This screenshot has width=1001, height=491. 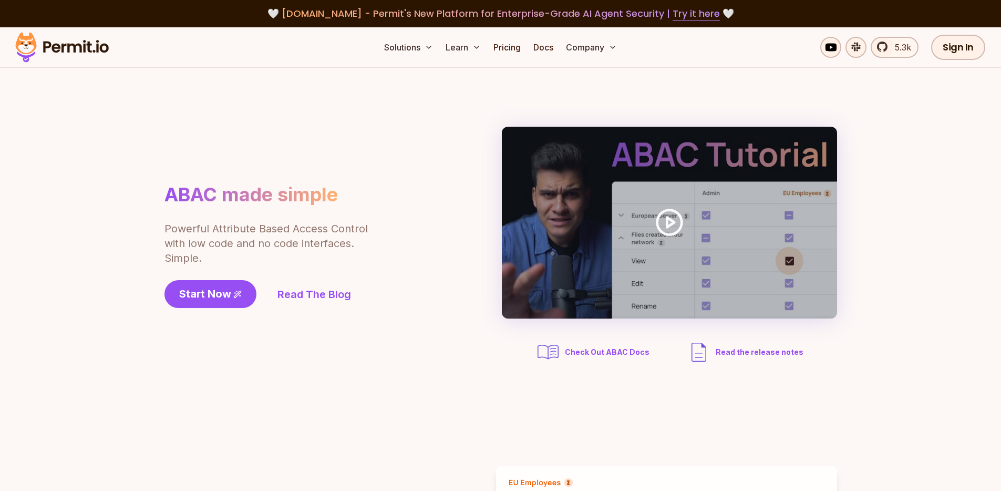 I want to click on a: Start Now, so click(x=210, y=294).